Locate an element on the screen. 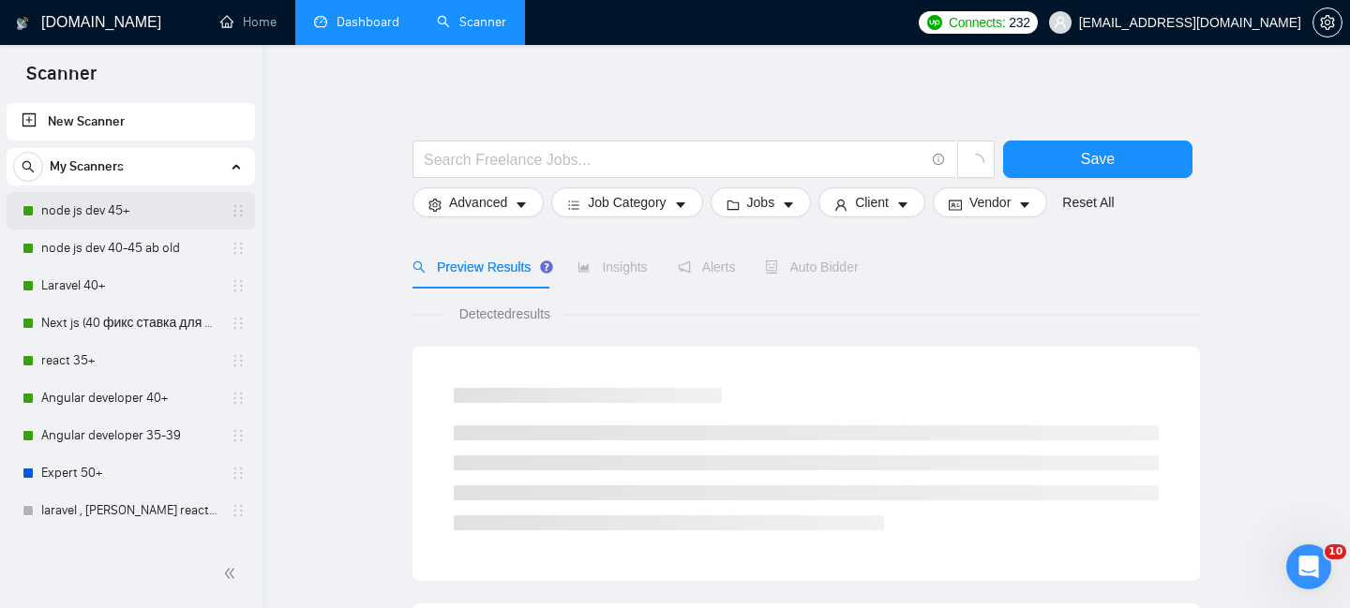 The image size is (1350, 608). button: setting is located at coordinates (1327, 22).